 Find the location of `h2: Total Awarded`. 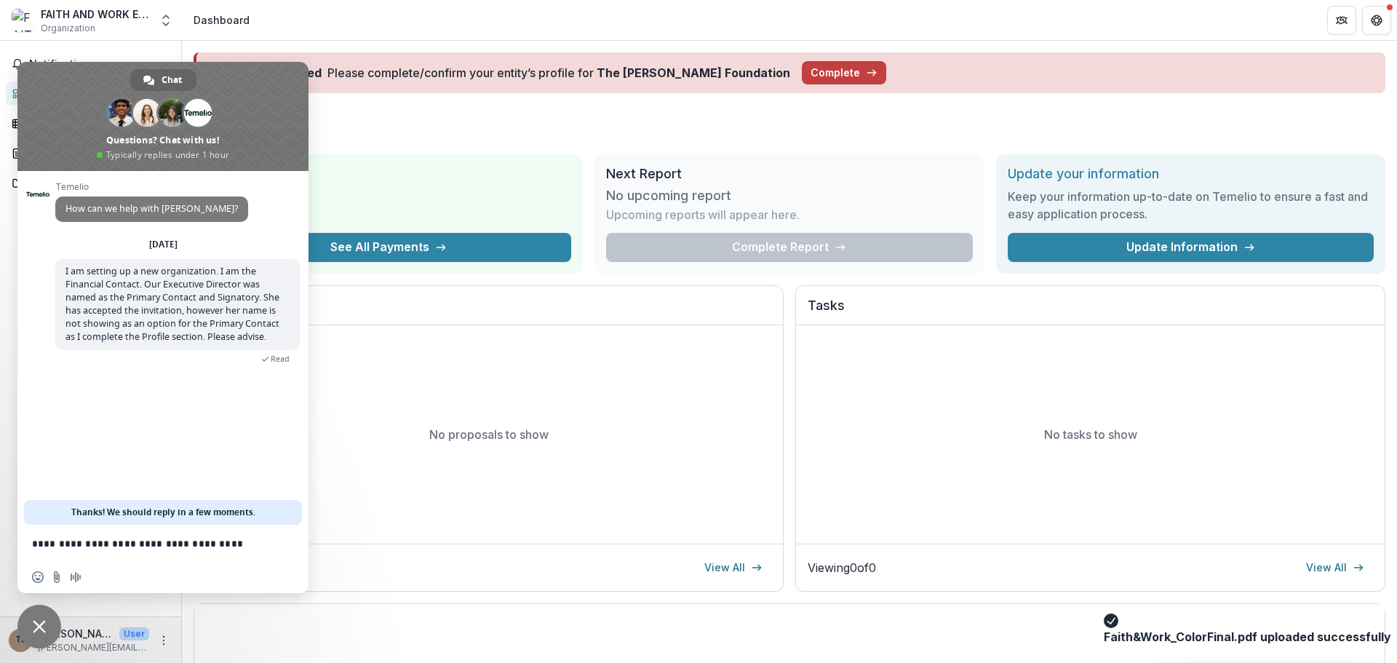

h2: Total Awarded is located at coordinates (388, 174).